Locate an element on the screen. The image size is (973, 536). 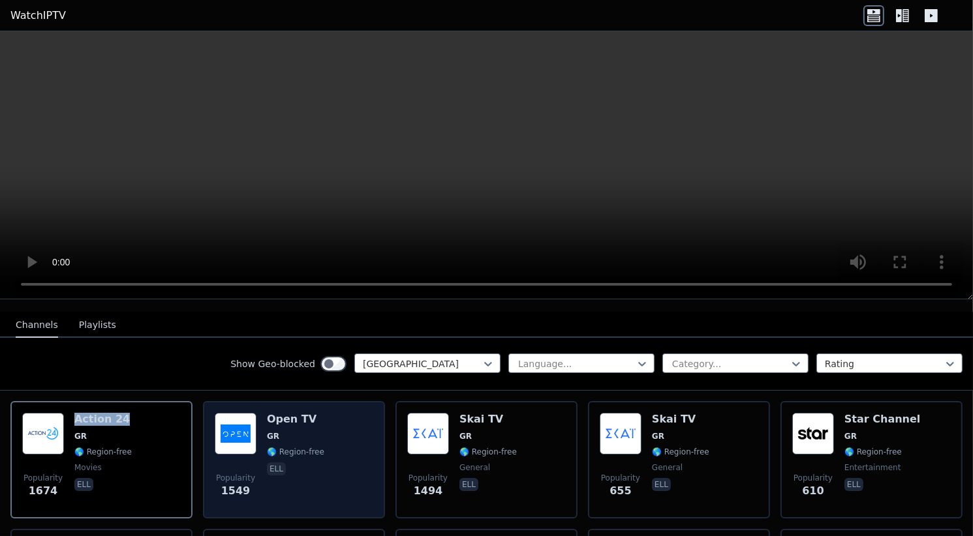
span: entertainment is located at coordinates (872, 468).